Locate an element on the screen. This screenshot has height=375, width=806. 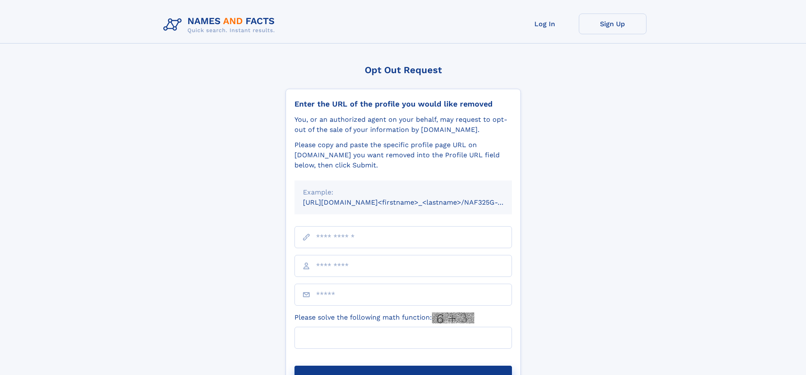
div: Opt Out Request is located at coordinates (403, 70).